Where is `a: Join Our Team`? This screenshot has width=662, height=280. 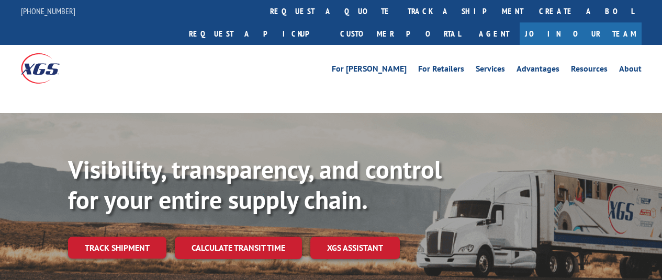
a: Join Our Team is located at coordinates (580, 33).